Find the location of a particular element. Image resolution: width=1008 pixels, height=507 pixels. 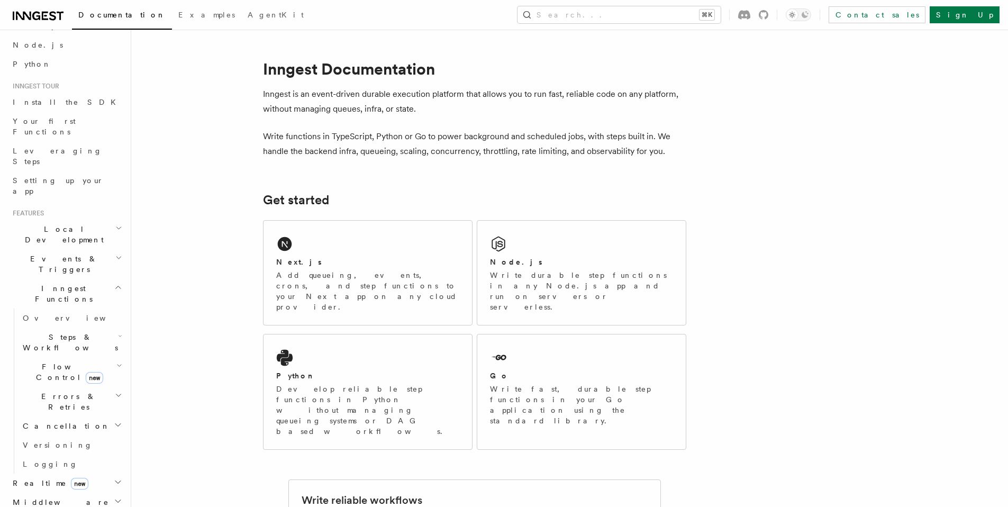

a: Versioning is located at coordinates (71, 445).